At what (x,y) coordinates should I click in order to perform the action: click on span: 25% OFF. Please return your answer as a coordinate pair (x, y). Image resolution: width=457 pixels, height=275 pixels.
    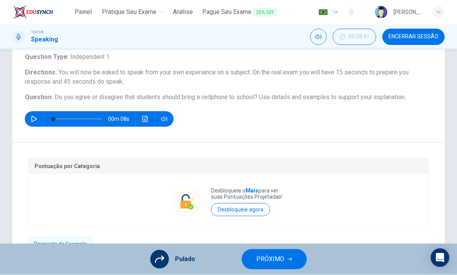
    Looking at the image, I should click on (265, 13).